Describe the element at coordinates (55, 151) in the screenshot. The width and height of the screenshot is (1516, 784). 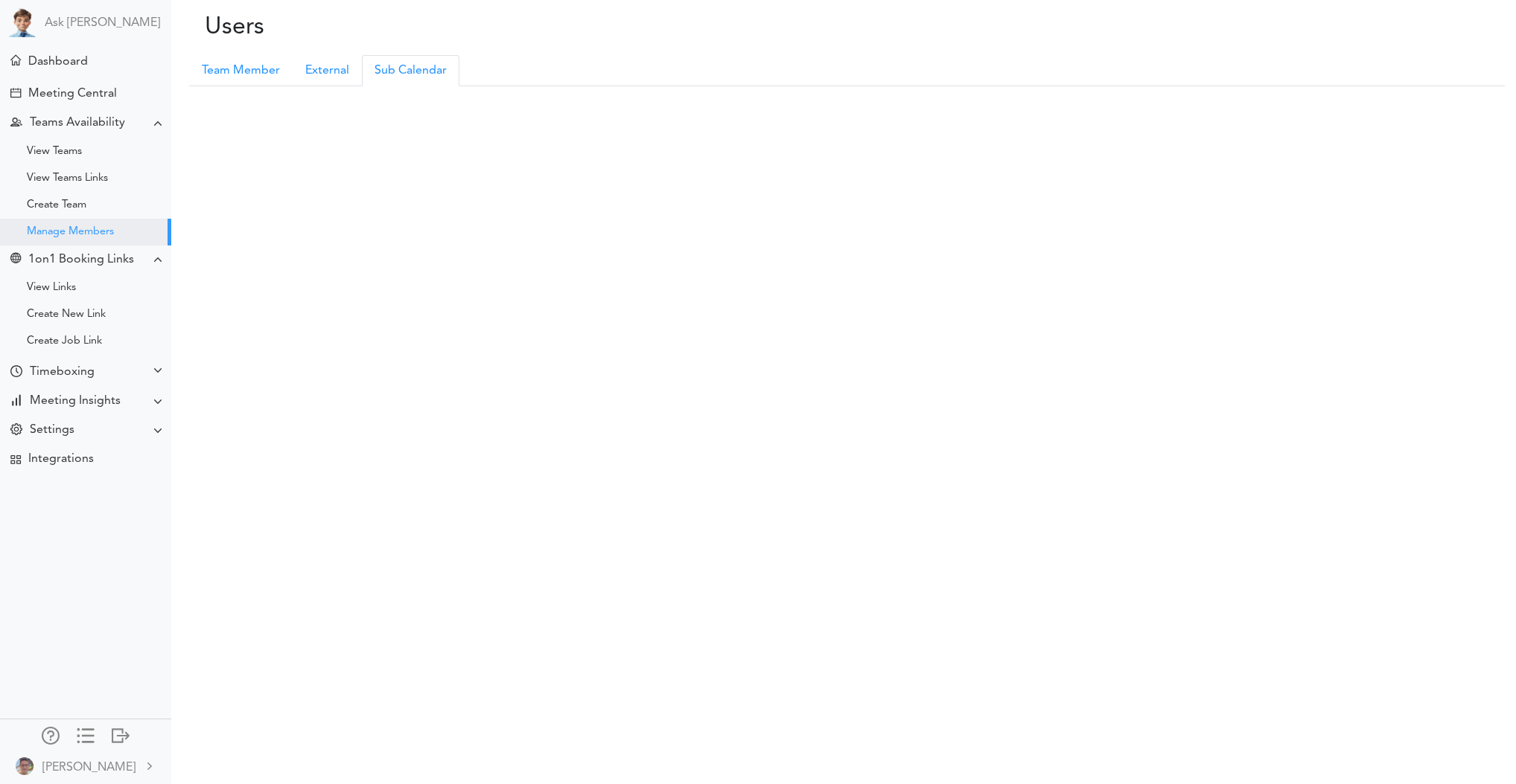
I see `div: View Teams` at that location.